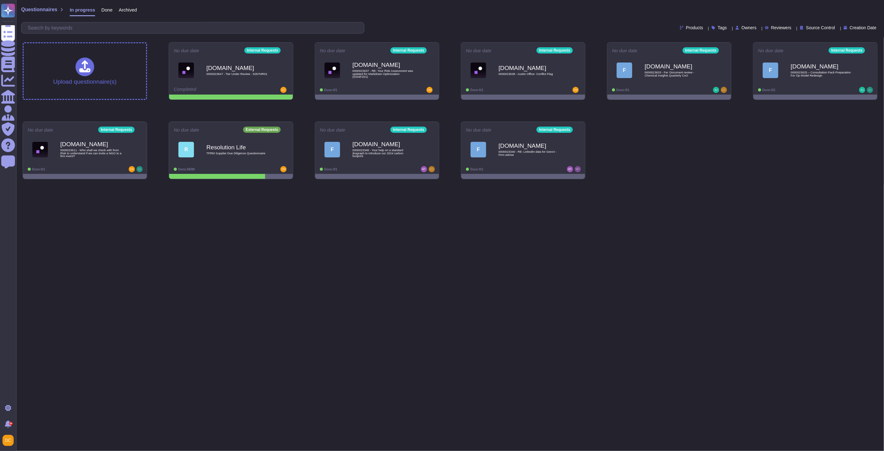  What do you see at coordinates (91, 153) in the screenshot?
I see `span: 0000023611 - Who shall we check with from Risk to understand if we can invite a NGO to a firm event?` at bounding box center [91, 153].